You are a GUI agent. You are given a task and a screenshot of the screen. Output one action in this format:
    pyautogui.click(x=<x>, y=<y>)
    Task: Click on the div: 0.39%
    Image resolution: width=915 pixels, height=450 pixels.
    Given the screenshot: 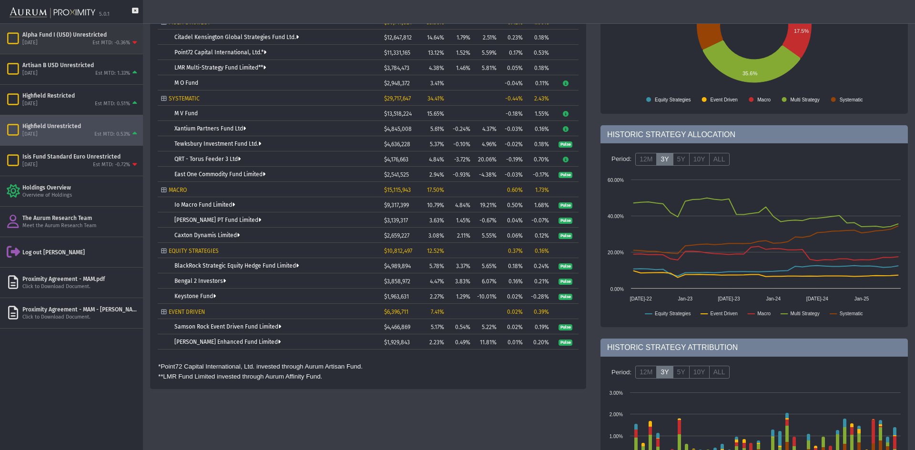 What is the action you would take?
    pyautogui.click(x=539, y=312)
    